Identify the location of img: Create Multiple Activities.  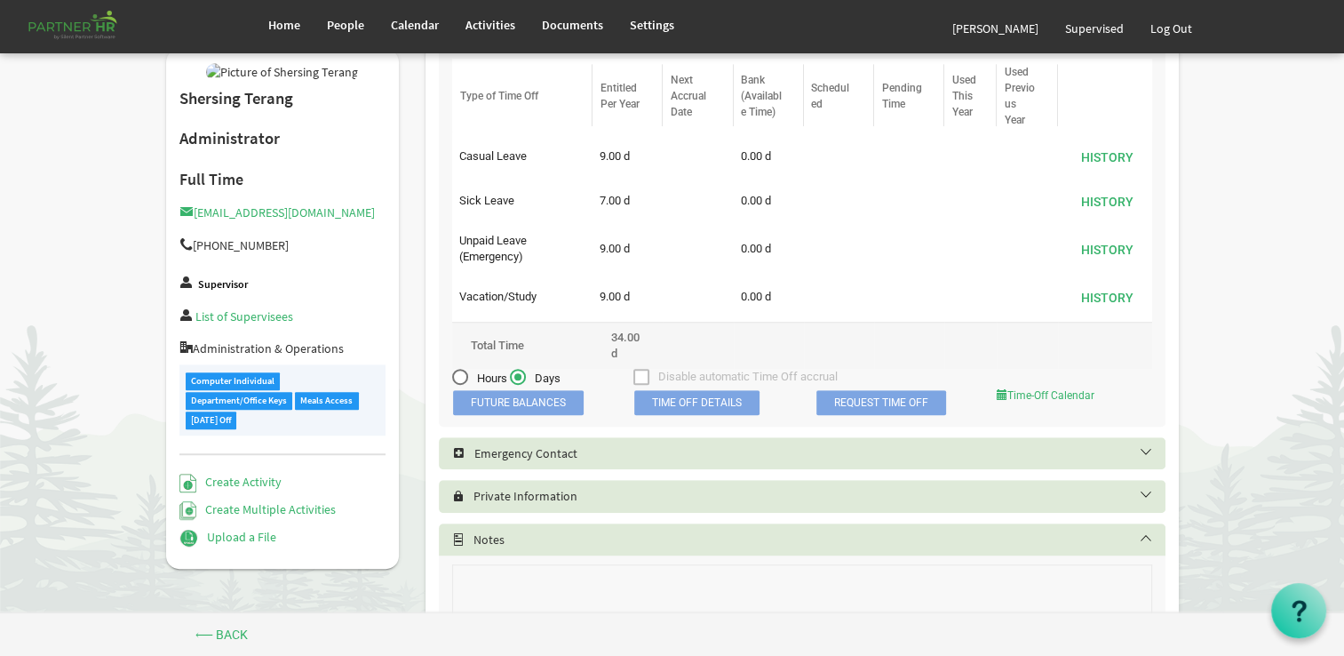
(188, 510).